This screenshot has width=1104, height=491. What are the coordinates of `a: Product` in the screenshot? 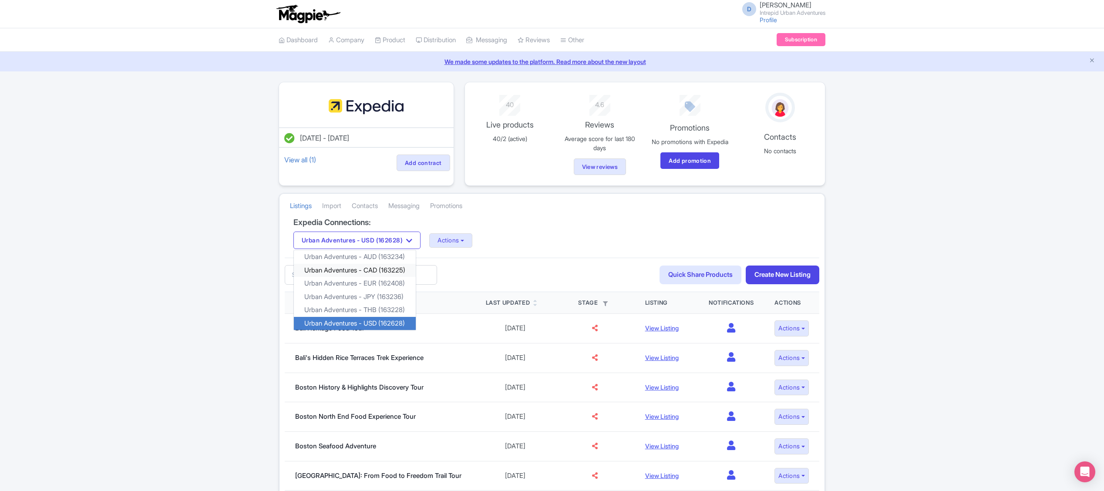 It's located at (390, 40).